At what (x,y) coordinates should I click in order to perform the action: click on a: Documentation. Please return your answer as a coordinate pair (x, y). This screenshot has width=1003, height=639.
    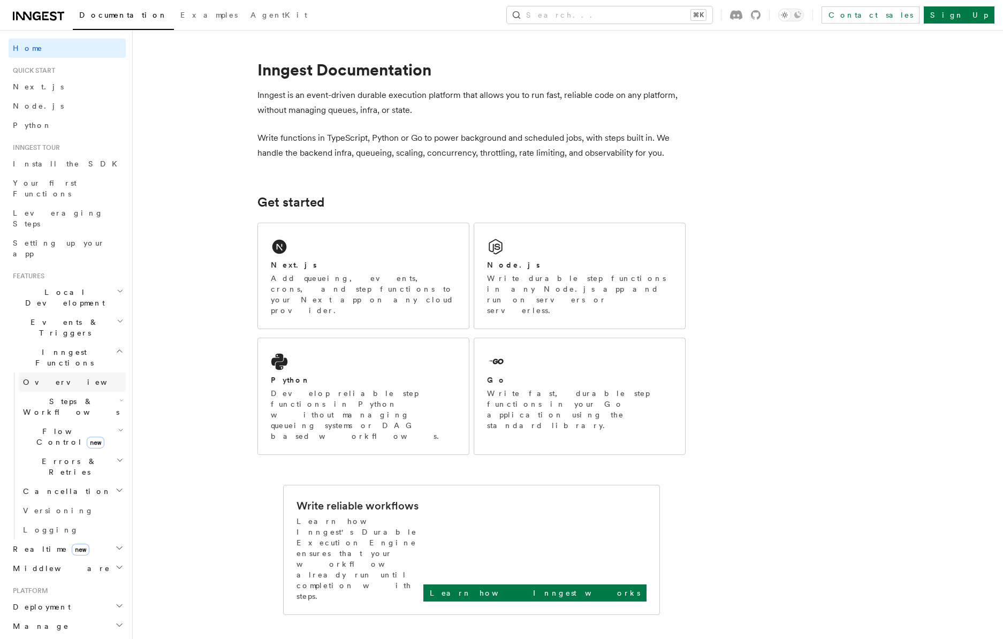
    Looking at the image, I should click on (123, 17).